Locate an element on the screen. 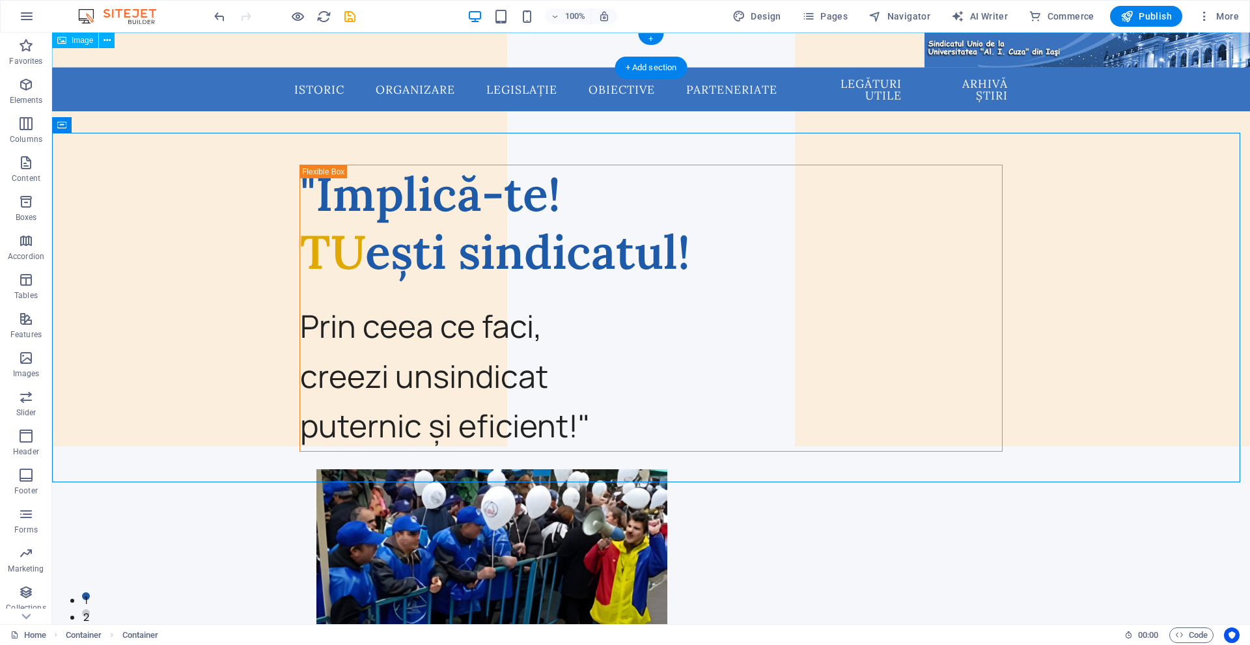 This screenshot has width=1250, height=645. h6: Session time is located at coordinates (1141, 635).